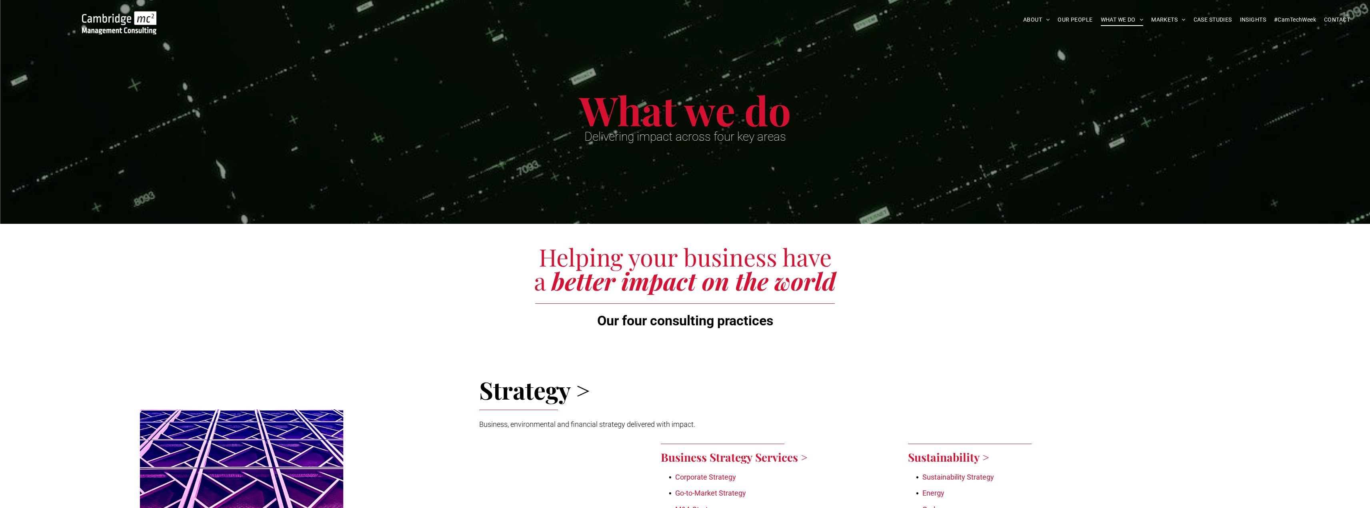 The width and height of the screenshot is (1370, 508). I want to click on a: Your Business Transformed | Cambridge Management Consulting, so click(119, 16).